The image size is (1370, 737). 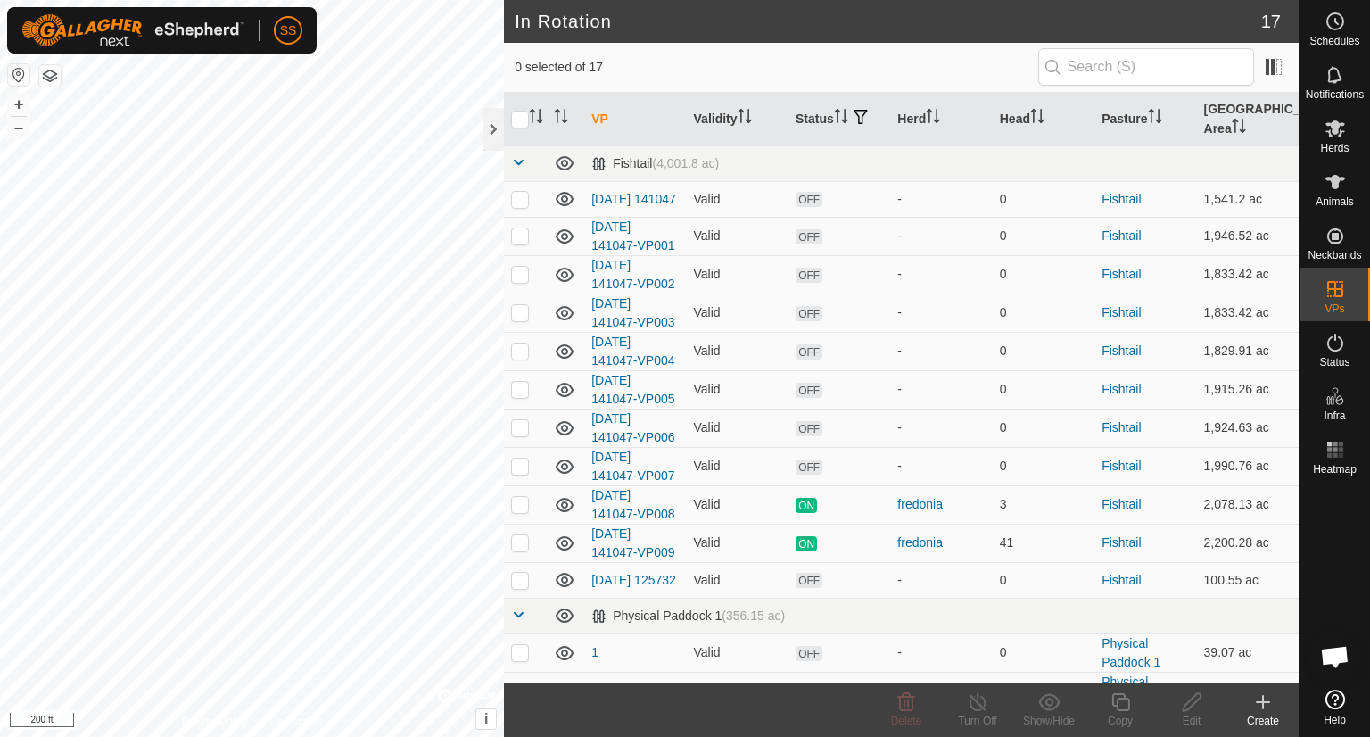 I want to click on span: Heatmap, so click(x=1334, y=469).